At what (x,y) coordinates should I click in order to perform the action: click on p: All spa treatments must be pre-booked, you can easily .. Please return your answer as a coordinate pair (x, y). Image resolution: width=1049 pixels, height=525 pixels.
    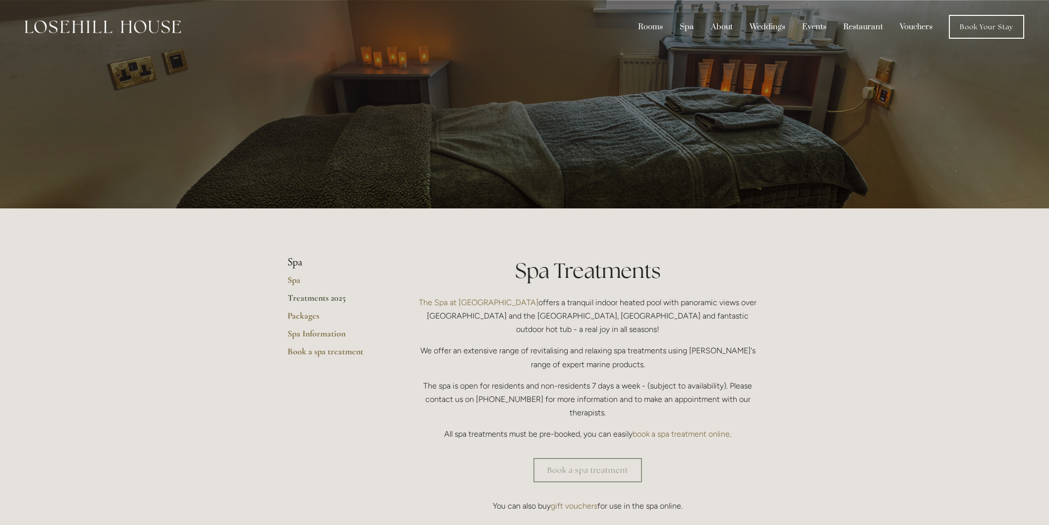
    Looking at the image, I should click on (587, 433).